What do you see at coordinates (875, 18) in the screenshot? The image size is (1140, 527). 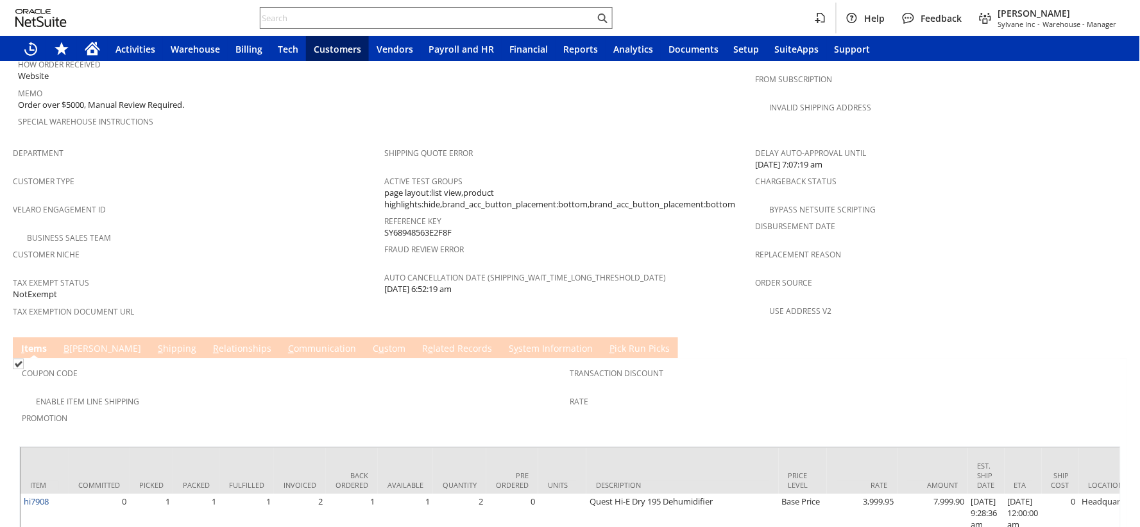 I see `span: Help` at bounding box center [875, 18].